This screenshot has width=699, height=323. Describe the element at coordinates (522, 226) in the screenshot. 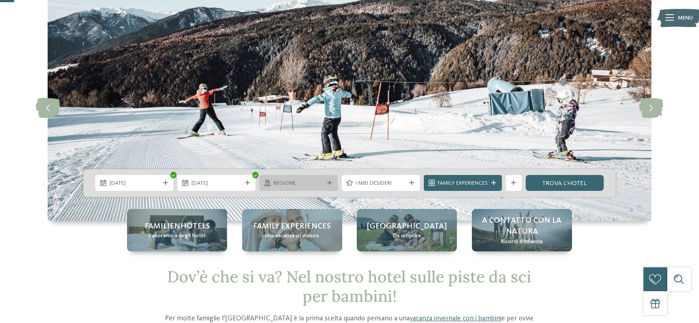

I see `span: A contatto con la natura` at that location.